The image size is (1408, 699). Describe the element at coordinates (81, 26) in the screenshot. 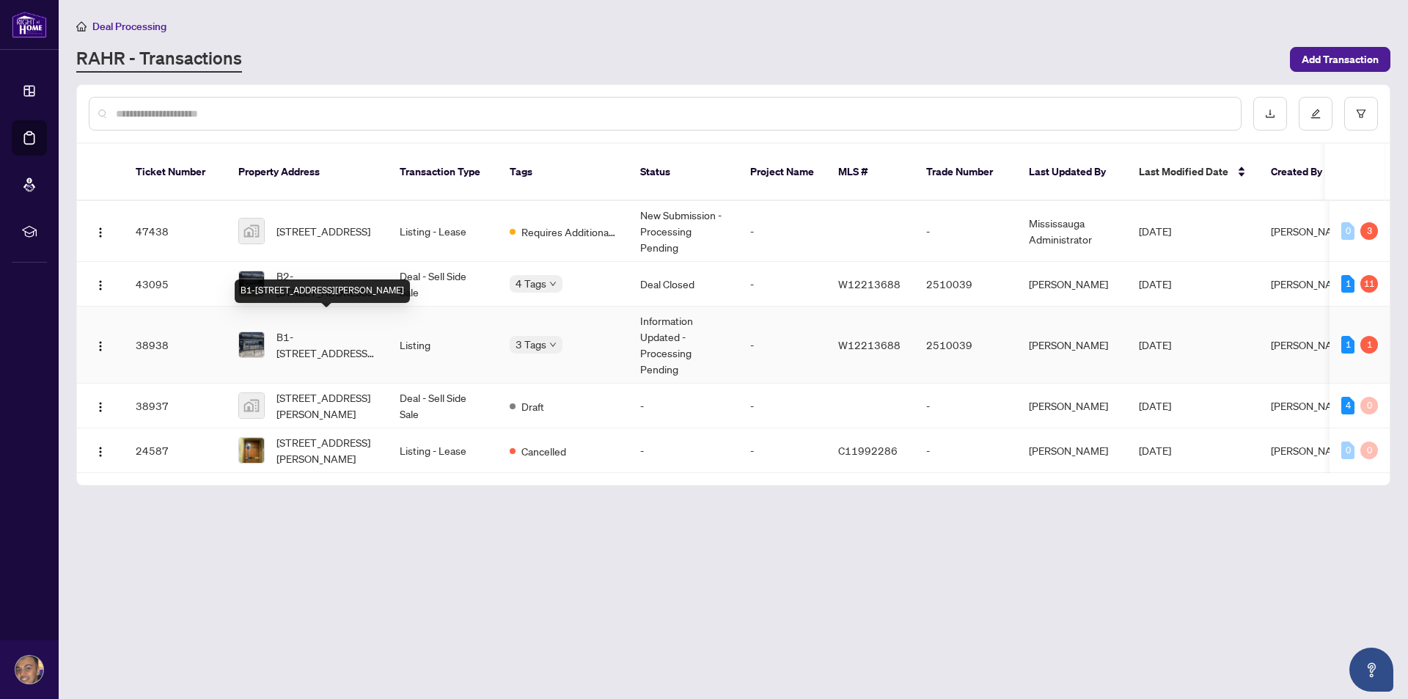

I see `span: home` at that location.